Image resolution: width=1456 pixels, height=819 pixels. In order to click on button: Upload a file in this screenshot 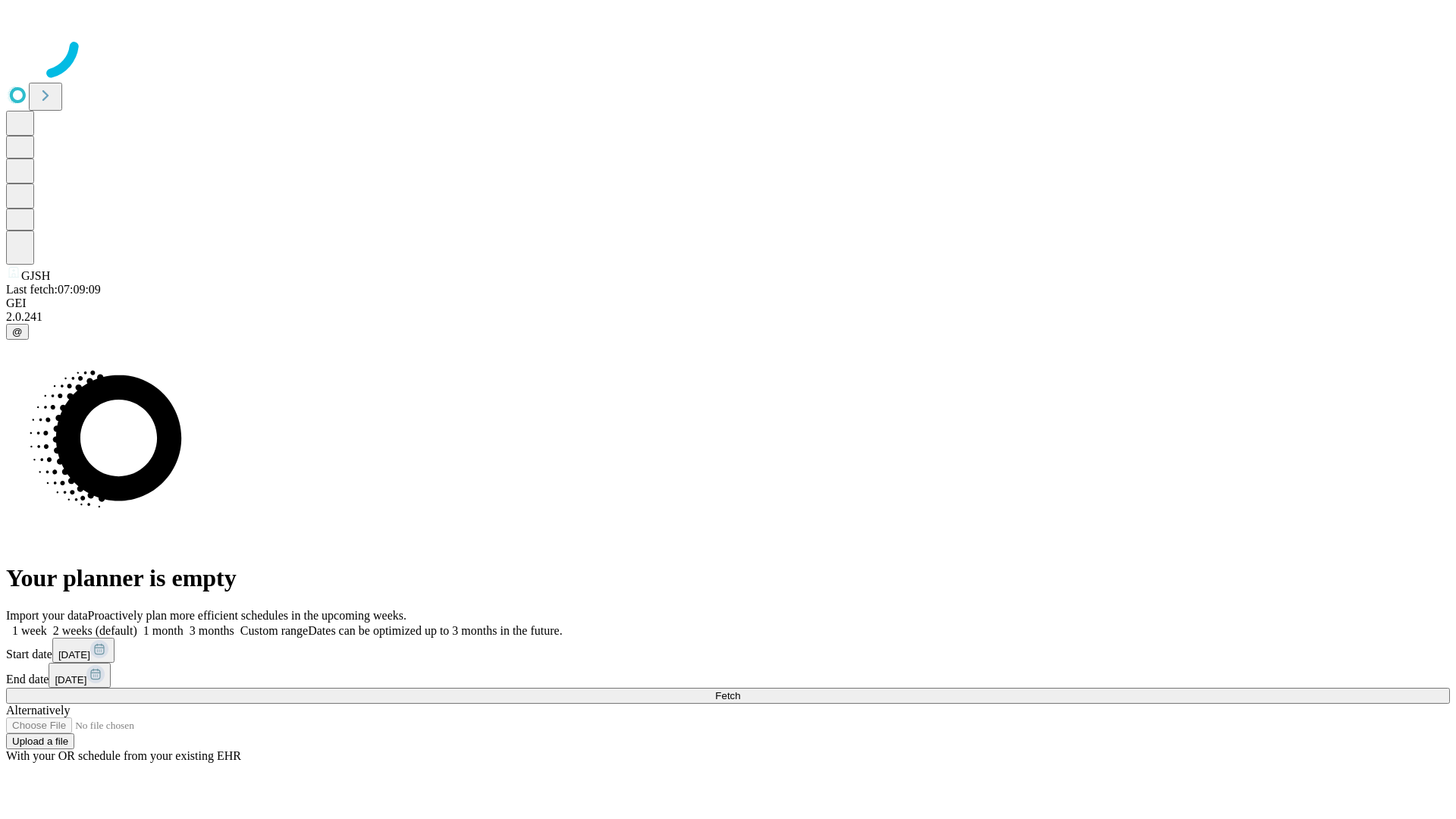, I will do `click(40, 741)`.